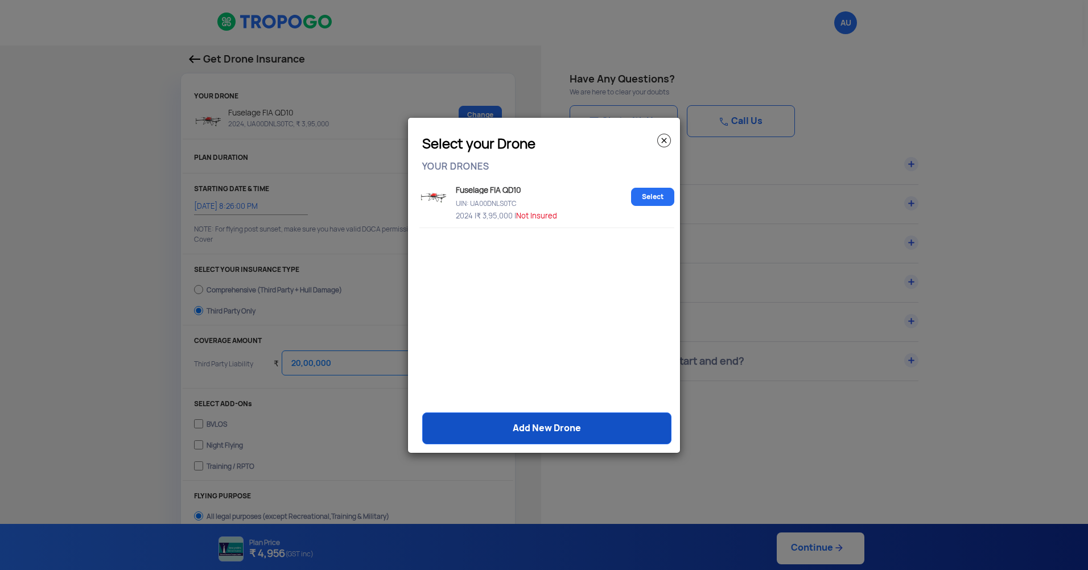 Image resolution: width=1088 pixels, height=570 pixels. Describe the element at coordinates (434, 197) in the screenshot. I see `img: Drone image` at that location.